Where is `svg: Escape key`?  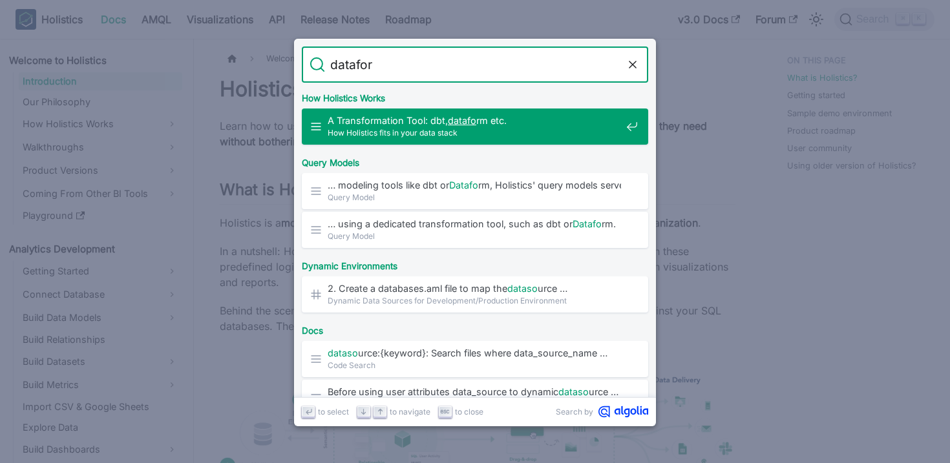
svg: Escape key is located at coordinates (445, 412).